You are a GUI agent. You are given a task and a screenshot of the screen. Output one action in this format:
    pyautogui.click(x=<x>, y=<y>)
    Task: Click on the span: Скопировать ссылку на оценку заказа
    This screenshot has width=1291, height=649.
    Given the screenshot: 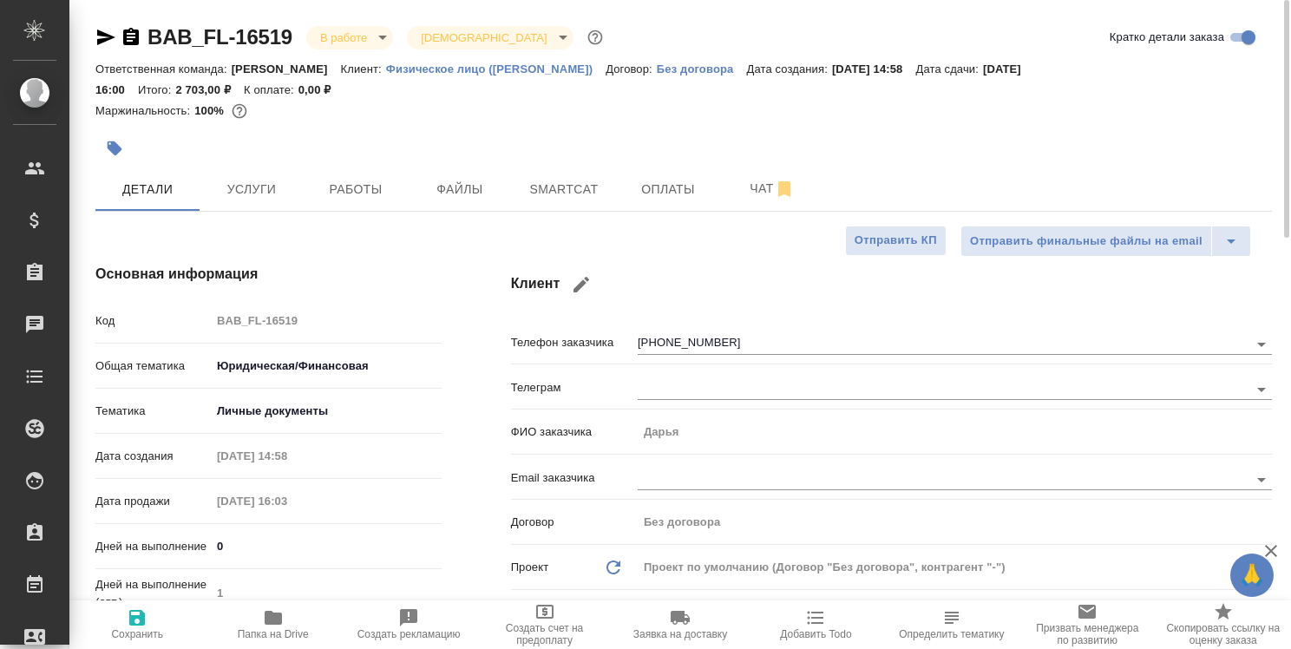 What is the action you would take?
    pyautogui.click(x=1223, y=634)
    